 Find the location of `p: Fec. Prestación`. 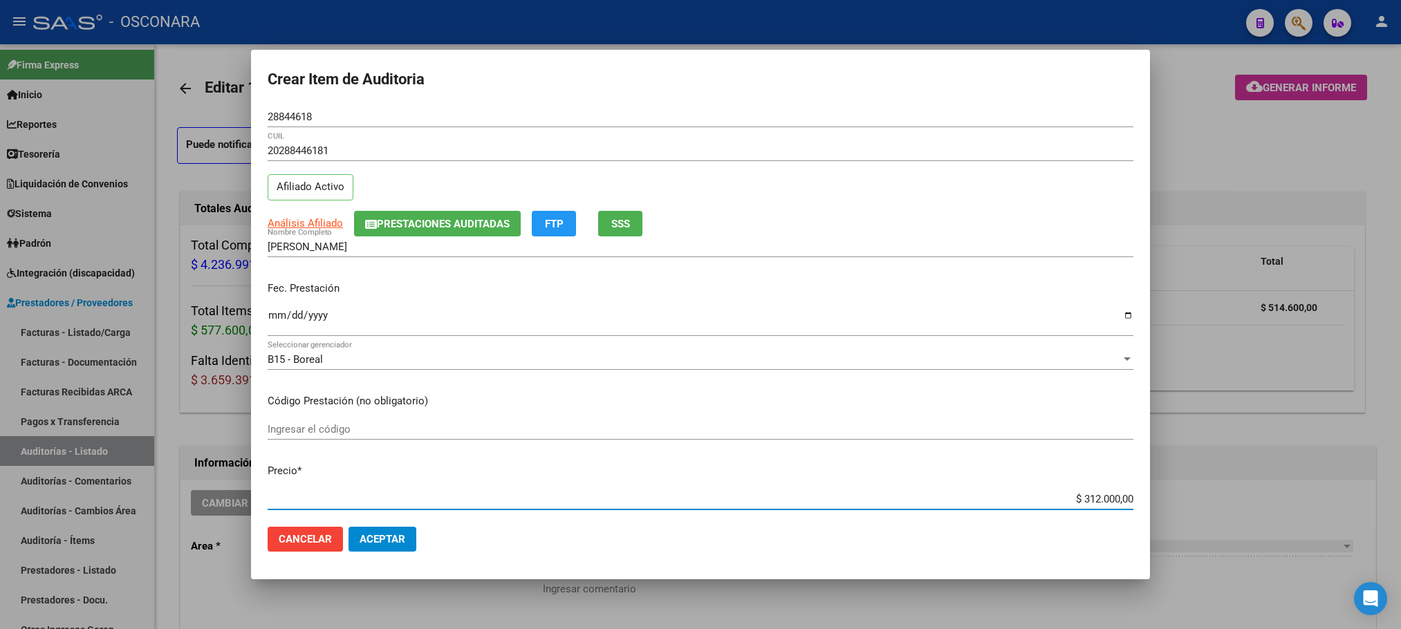

p: Fec. Prestación is located at coordinates (701, 288).